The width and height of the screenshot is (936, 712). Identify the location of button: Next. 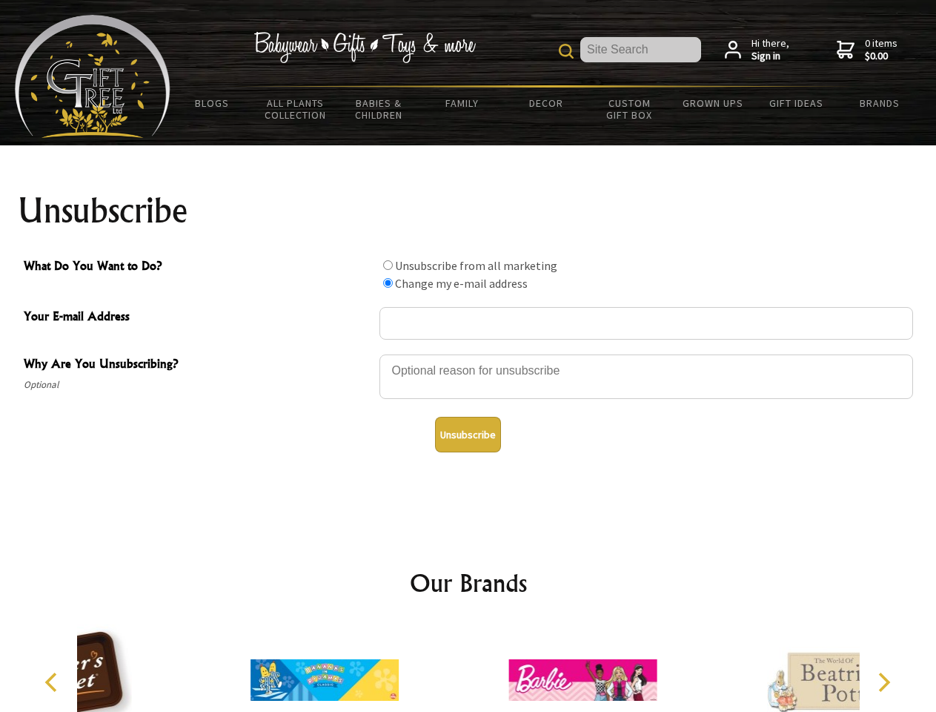
(884, 682).